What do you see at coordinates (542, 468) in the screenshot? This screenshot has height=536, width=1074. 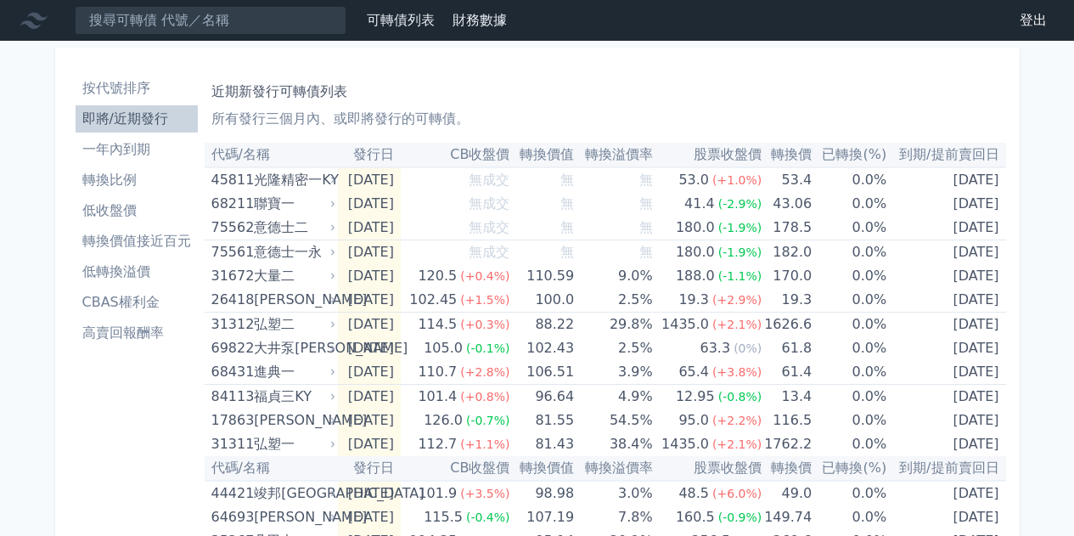 I see `th: 轉換價值` at bounding box center [542, 468].